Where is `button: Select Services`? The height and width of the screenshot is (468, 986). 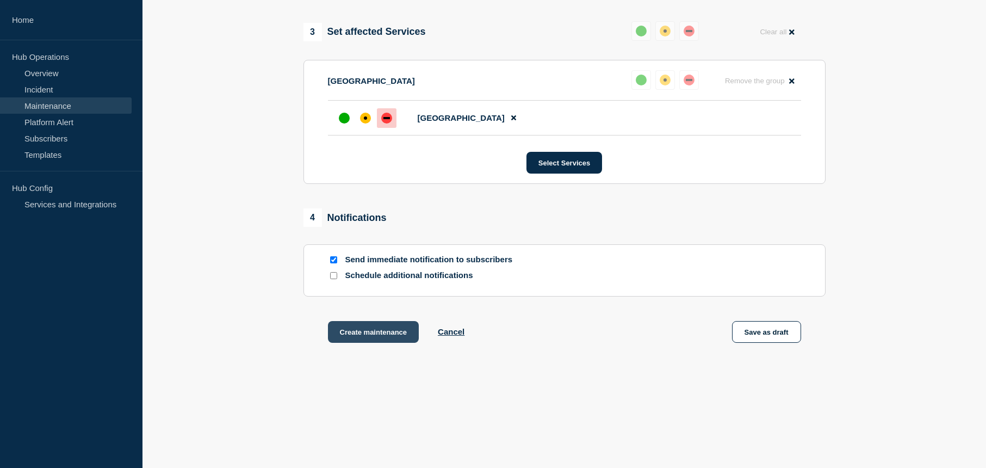
button: Select Services is located at coordinates (564, 163).